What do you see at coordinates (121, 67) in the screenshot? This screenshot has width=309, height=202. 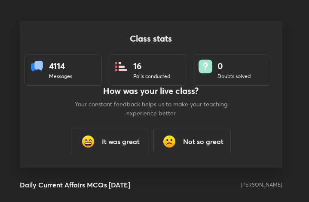 I see `img: statsPoll.b571884d.svg` at bounding box center [121, 67].